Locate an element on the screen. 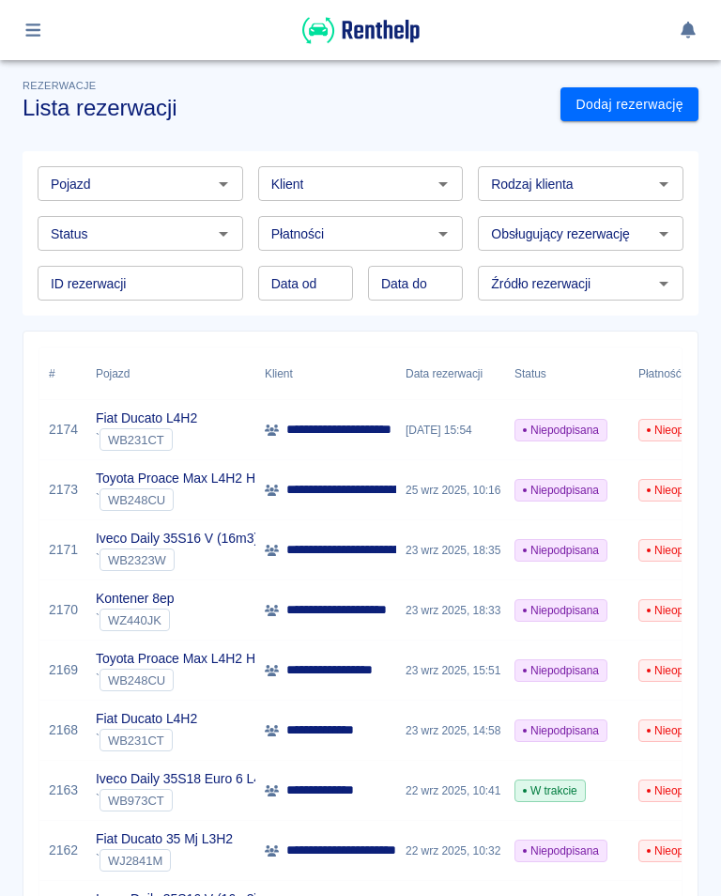 Image resolution: width=721 pixels, height=896 pixels. a: 2170 is located at coordinates (63, 610).